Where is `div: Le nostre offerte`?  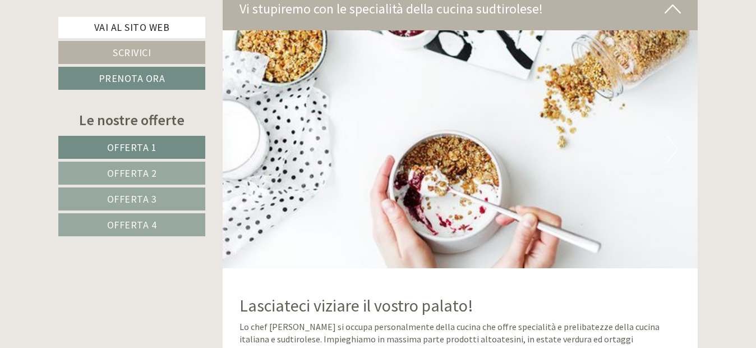 div: Le nostre offerte is located at coordinates (132, 119).